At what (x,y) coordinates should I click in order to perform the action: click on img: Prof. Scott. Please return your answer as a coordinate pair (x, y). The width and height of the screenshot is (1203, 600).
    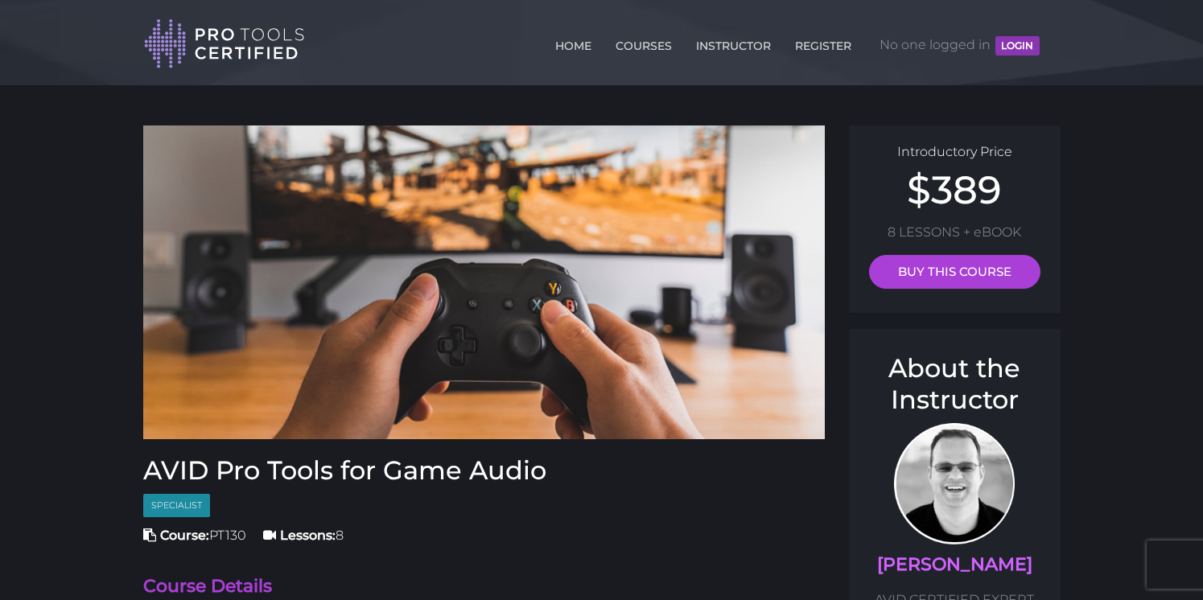
    Looking at the image, I should click on (954, 484).